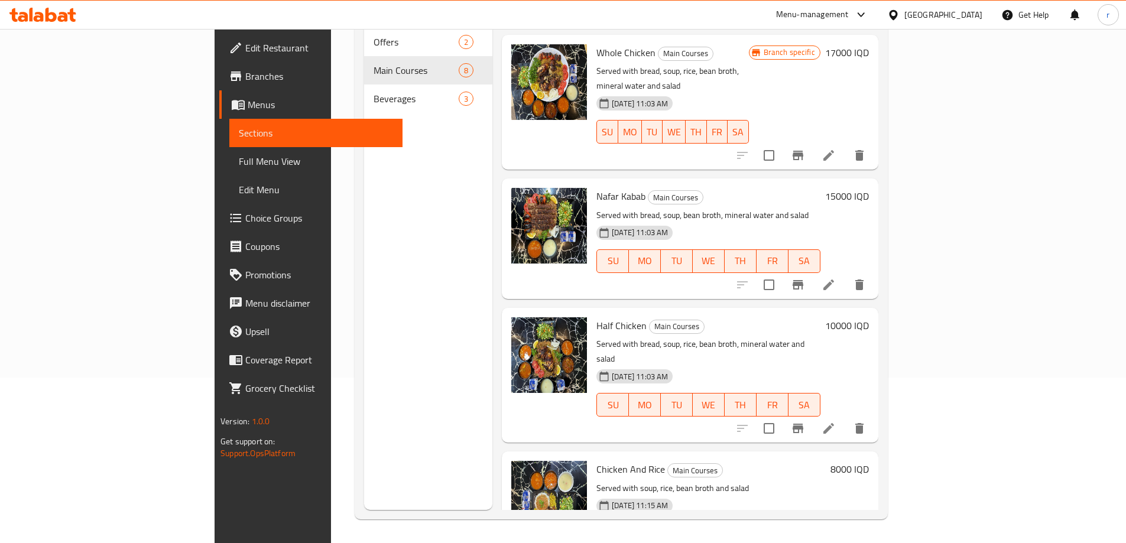 This screenshot has height=543, width=1126. What do you see at coordinates (466, 99) in the screenshot?
I see `span: 3` at bounding box center [466, 99].